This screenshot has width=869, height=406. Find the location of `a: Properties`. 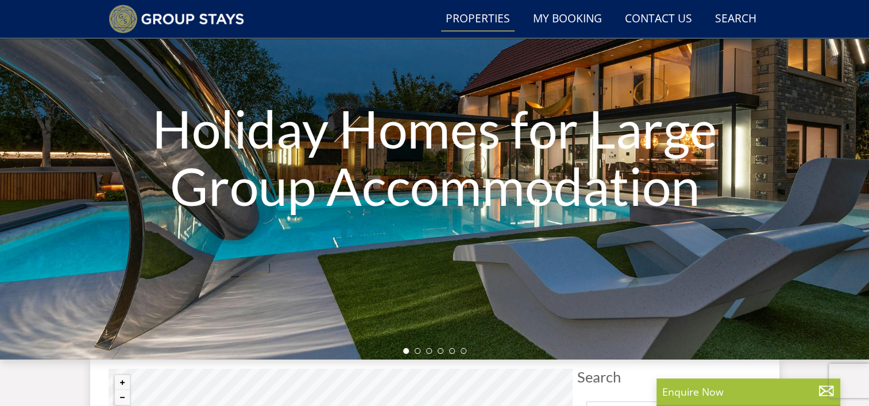

a: Properties is located at coordinates (478, 19).